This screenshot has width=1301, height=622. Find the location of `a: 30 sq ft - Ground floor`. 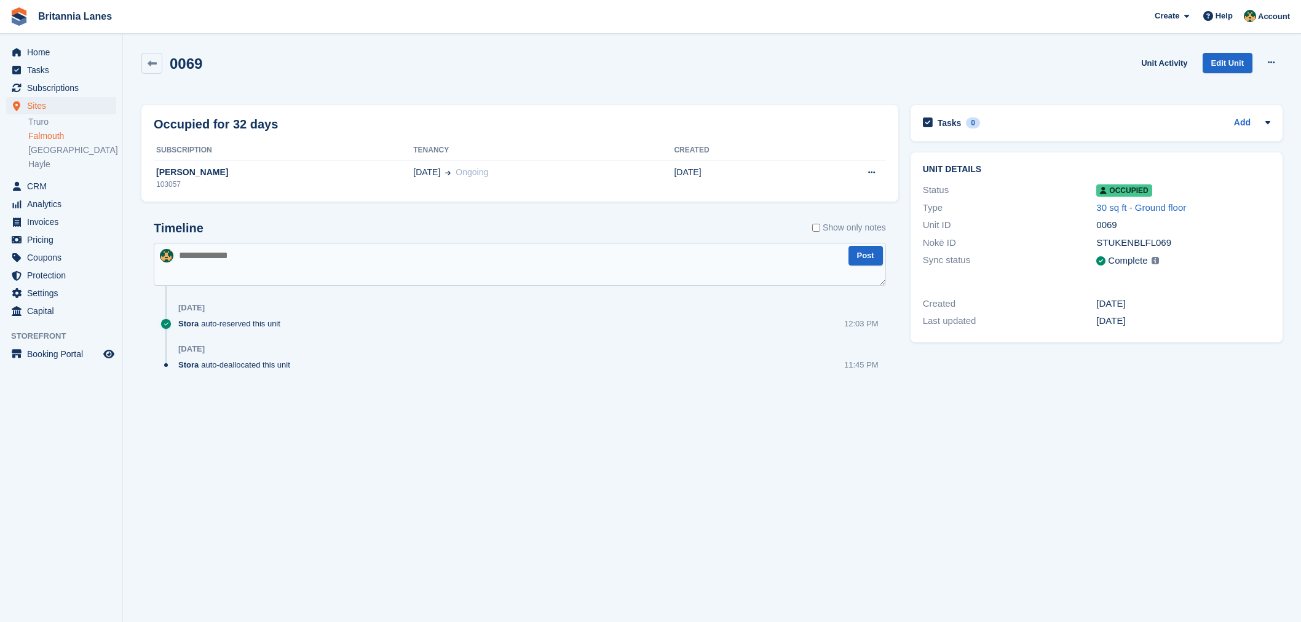

a: 30 sq ft - Ground floor is located at coordinates (1141, 207).